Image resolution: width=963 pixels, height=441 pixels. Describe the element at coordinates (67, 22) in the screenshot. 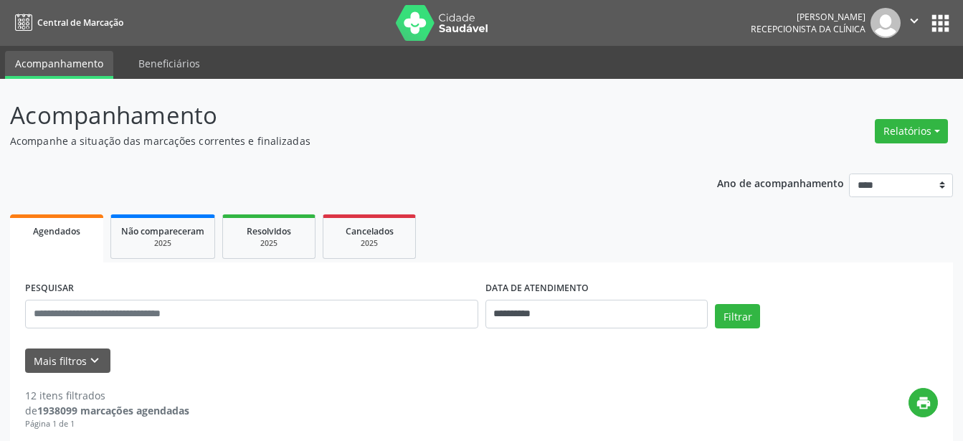

I see `a: Central de Marcação` at that location.